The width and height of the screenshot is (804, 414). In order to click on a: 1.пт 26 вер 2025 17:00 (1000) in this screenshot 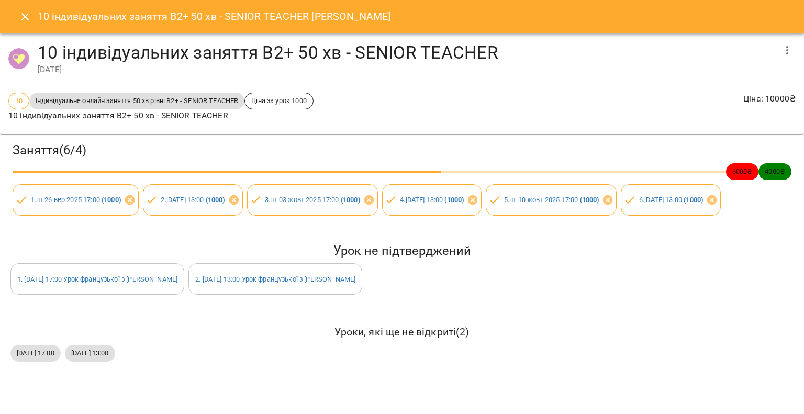, I will do `click(76, 199)`.